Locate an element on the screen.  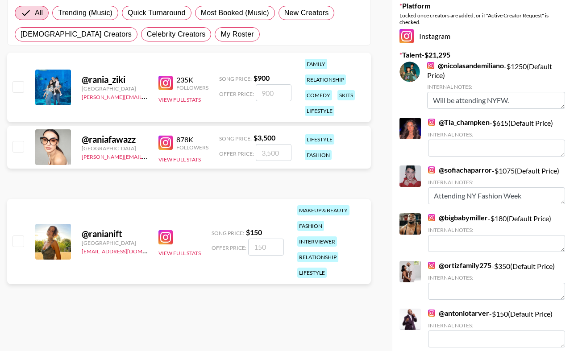
div: Locked once creators are added, or if "Active Creator Request" is checked. is located at coordinates (483, 19).